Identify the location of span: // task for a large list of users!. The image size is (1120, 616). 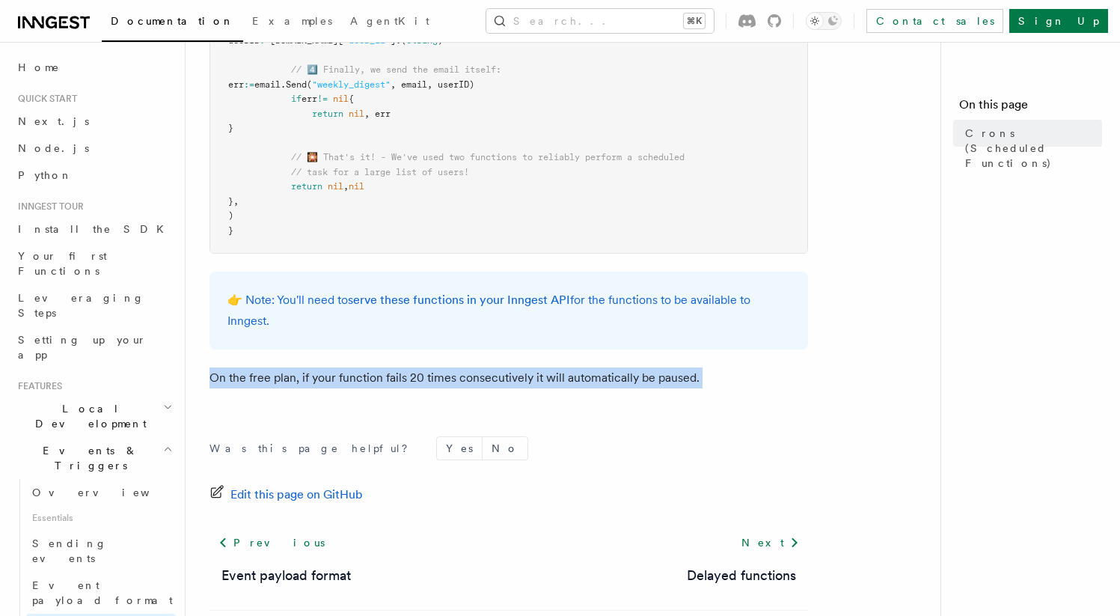
(380, 172).